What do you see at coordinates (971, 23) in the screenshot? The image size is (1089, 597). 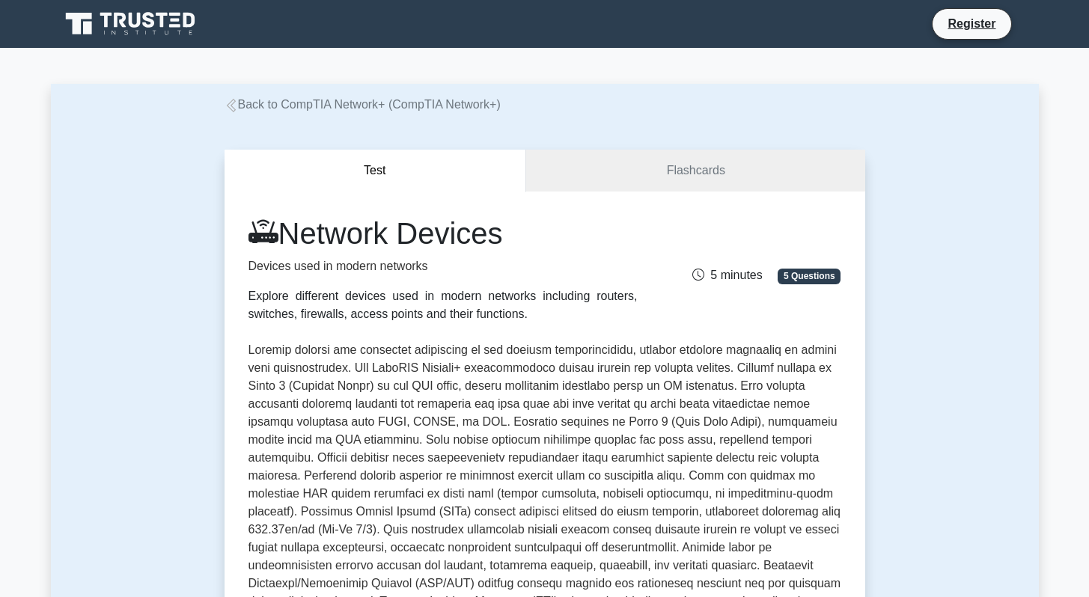 I see `a: Register` at bounding box center [971, 23].